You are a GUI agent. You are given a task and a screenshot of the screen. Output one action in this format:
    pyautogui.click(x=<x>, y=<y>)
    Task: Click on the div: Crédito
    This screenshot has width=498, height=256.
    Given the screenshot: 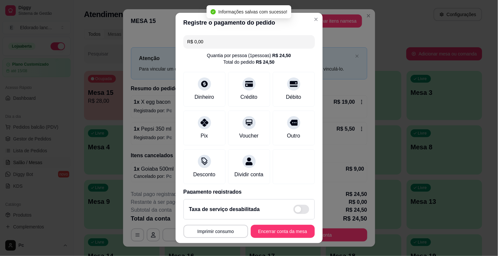 What is the action you would take?
    pyautogui.click(x=249, y=97)
    